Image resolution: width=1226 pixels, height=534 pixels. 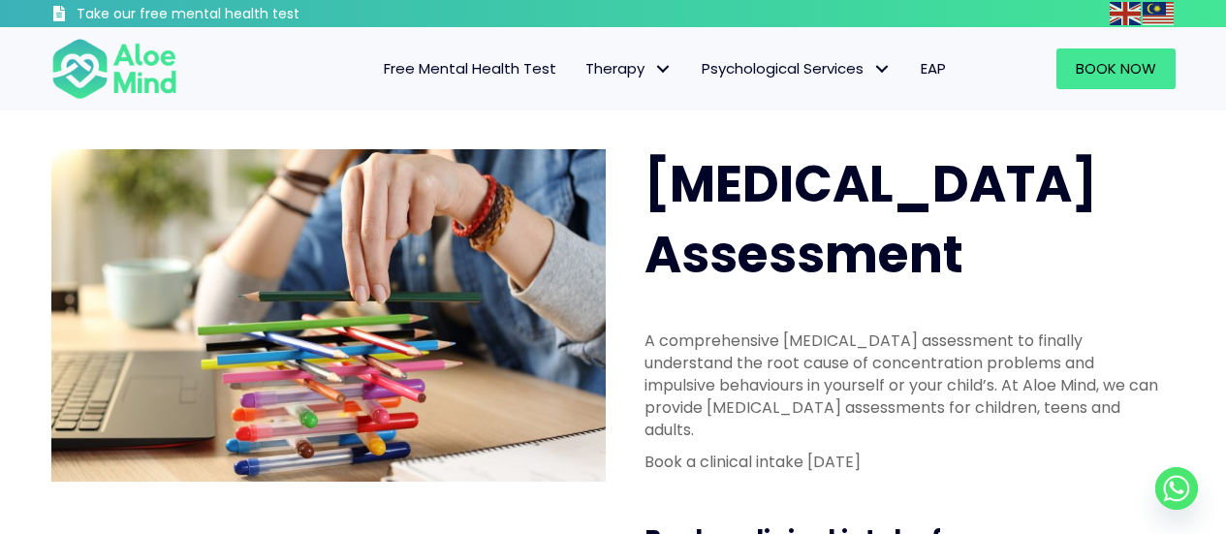 What do you see at coordinates (1116, 69) in the screenshot?
I see `a: Book Now` at bounding box center [1116, 69].